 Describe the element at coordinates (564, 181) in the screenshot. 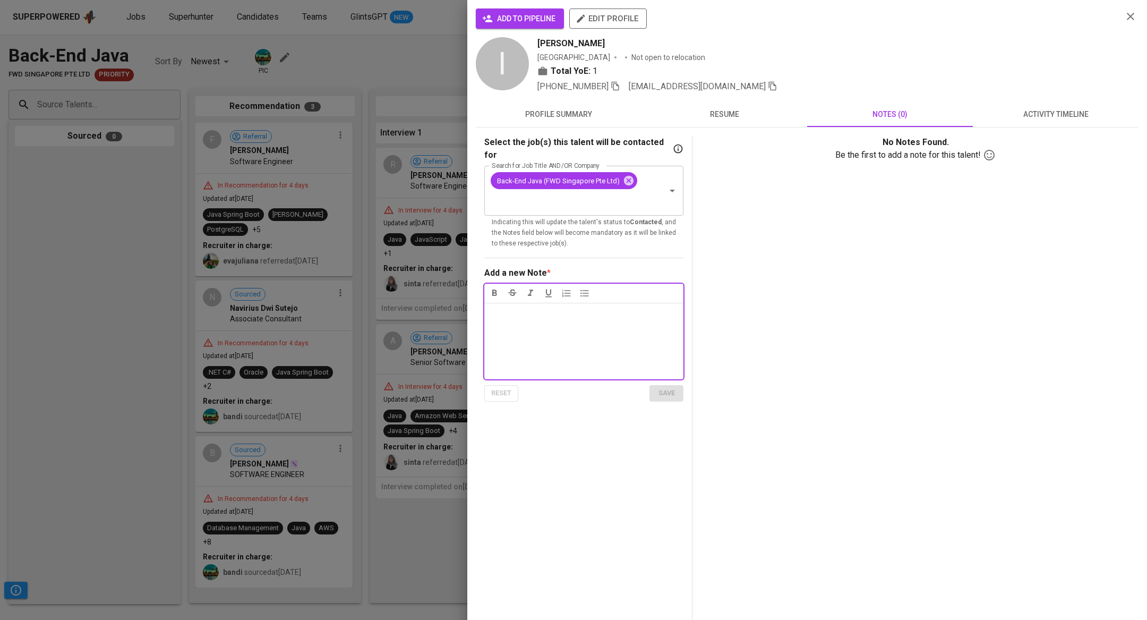

I see `div: Back-End Java (FWD Singapore Pte Ltd)` at that location.